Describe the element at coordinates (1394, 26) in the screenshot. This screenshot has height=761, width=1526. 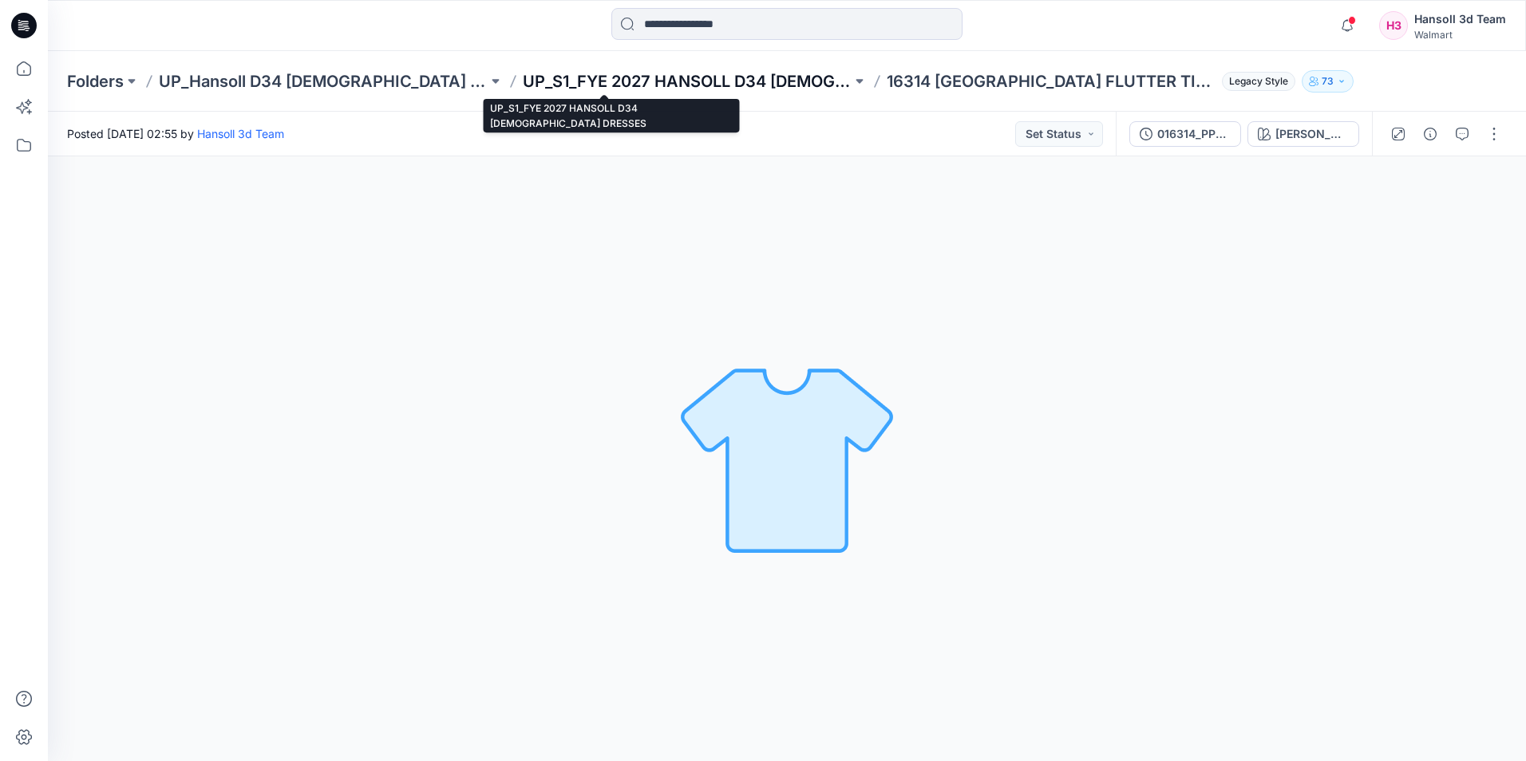
I see `div: H3` at that location.